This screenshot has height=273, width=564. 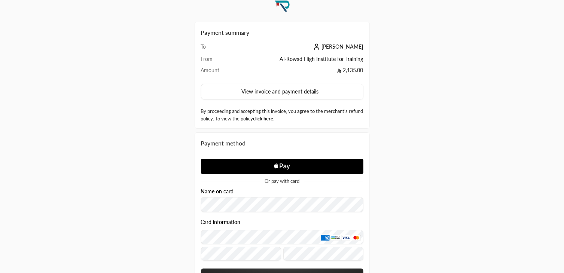 I want to click on td: Amount, so click(x=216, y=72).